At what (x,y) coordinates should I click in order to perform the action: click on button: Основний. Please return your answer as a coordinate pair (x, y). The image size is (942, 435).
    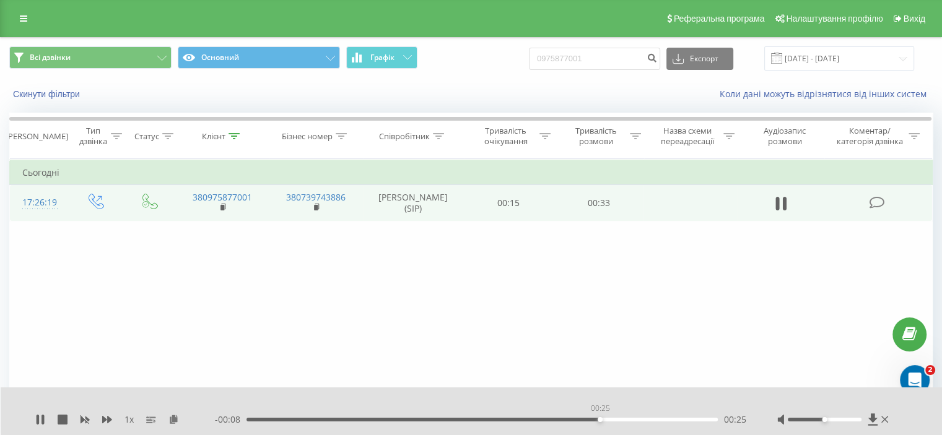
    Looking at the image, I should click on (259, 58).